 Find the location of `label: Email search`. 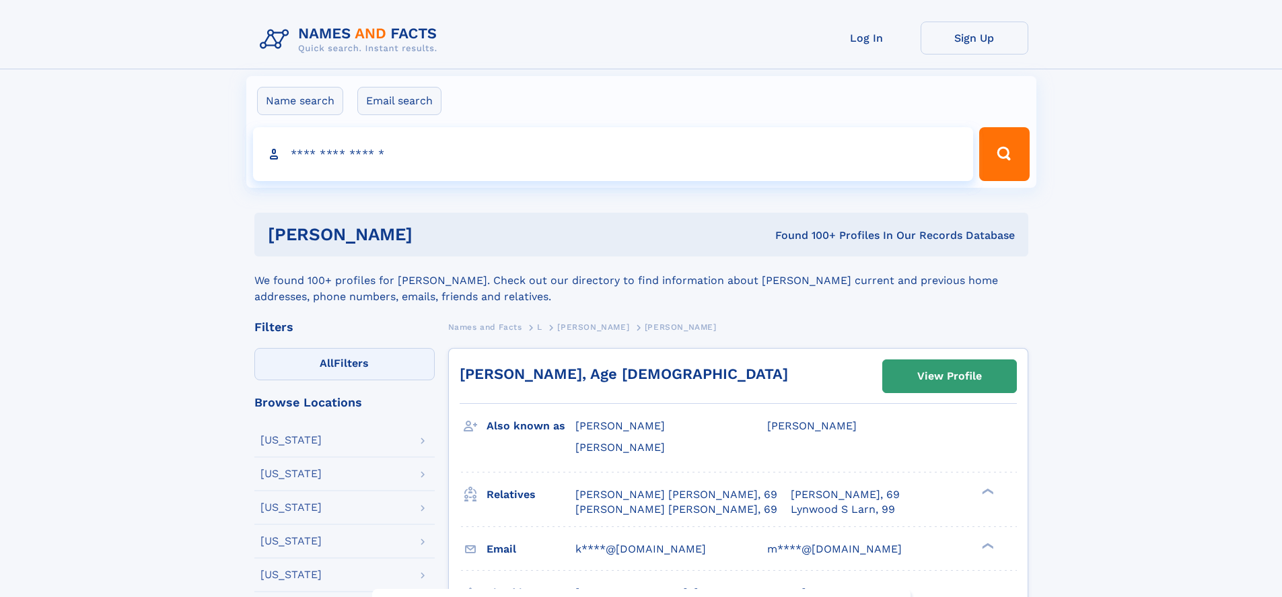

label: Email search is located at coordinates (399, 101).